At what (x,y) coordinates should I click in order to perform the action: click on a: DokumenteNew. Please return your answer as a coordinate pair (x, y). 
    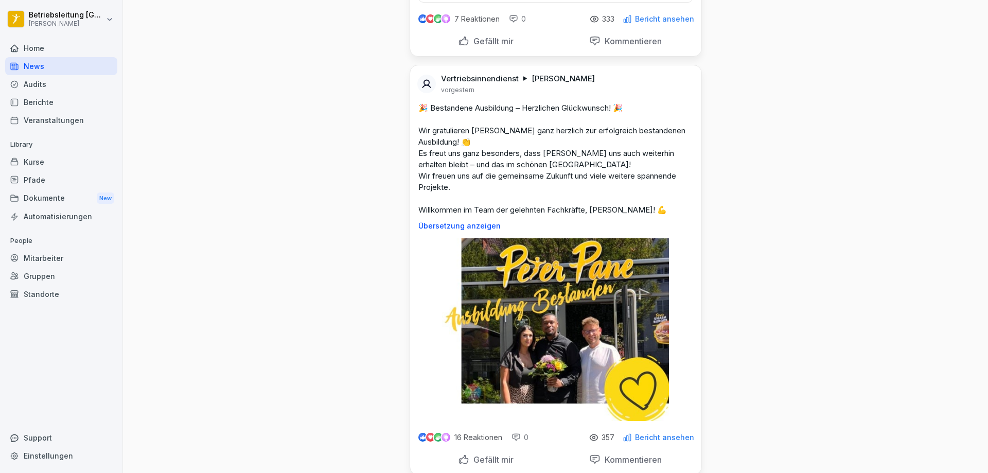
    Looking at the image, I should click on (61, 198).